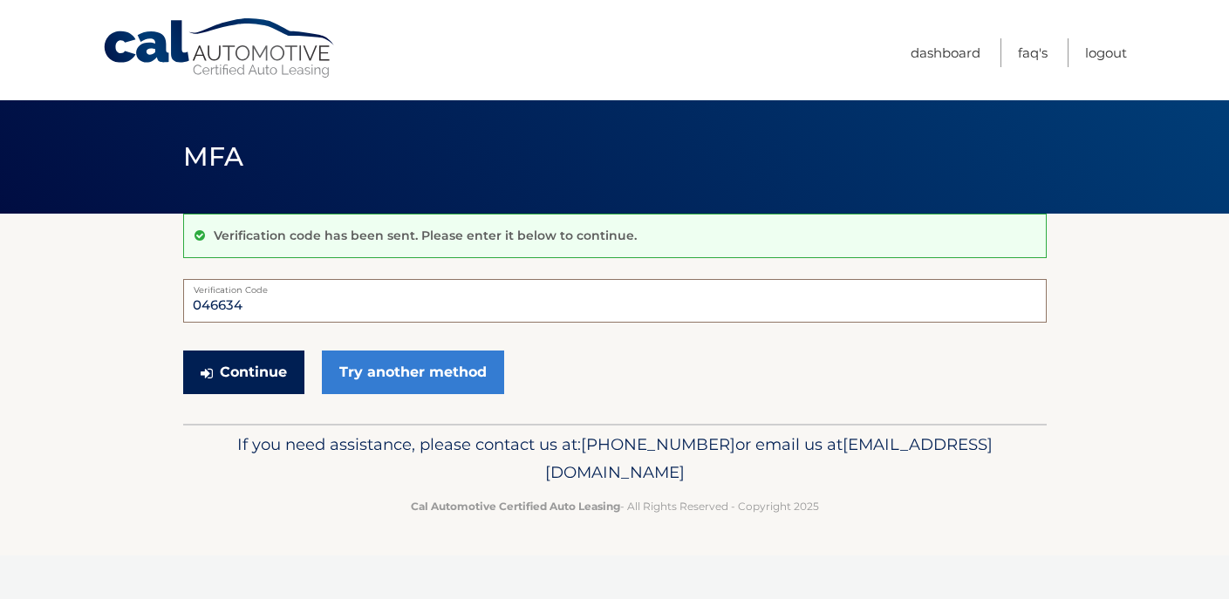  Describe the element at coordinates (946, 52) in the screenshot. I see `a: Dashboard` at that location.